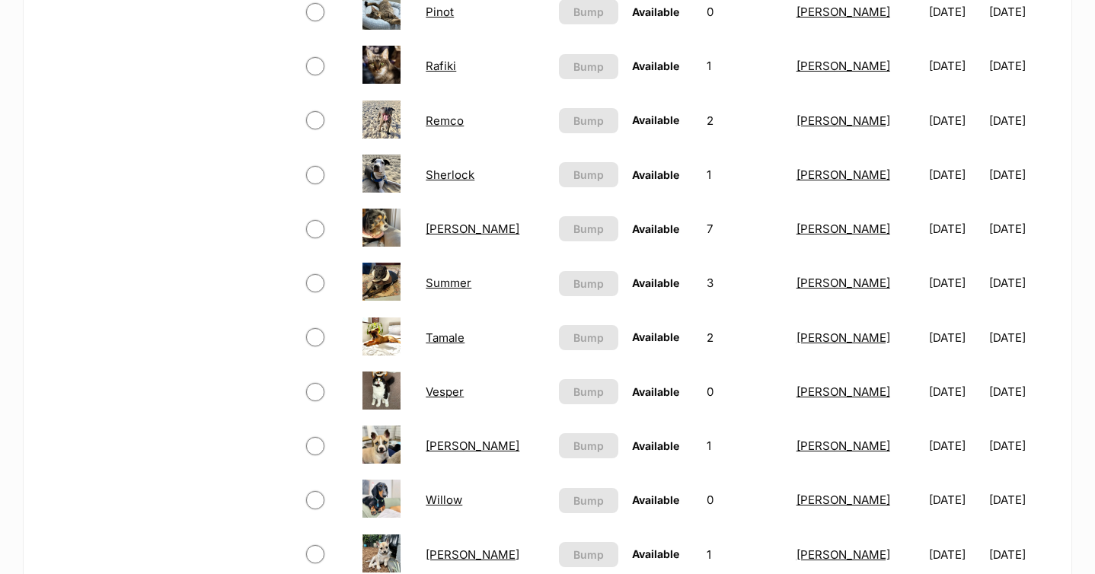 The image size is (1095, 574). Describe the element at coordinates (445, 391) in the screenshot. I see `a: Vesper` at that location.